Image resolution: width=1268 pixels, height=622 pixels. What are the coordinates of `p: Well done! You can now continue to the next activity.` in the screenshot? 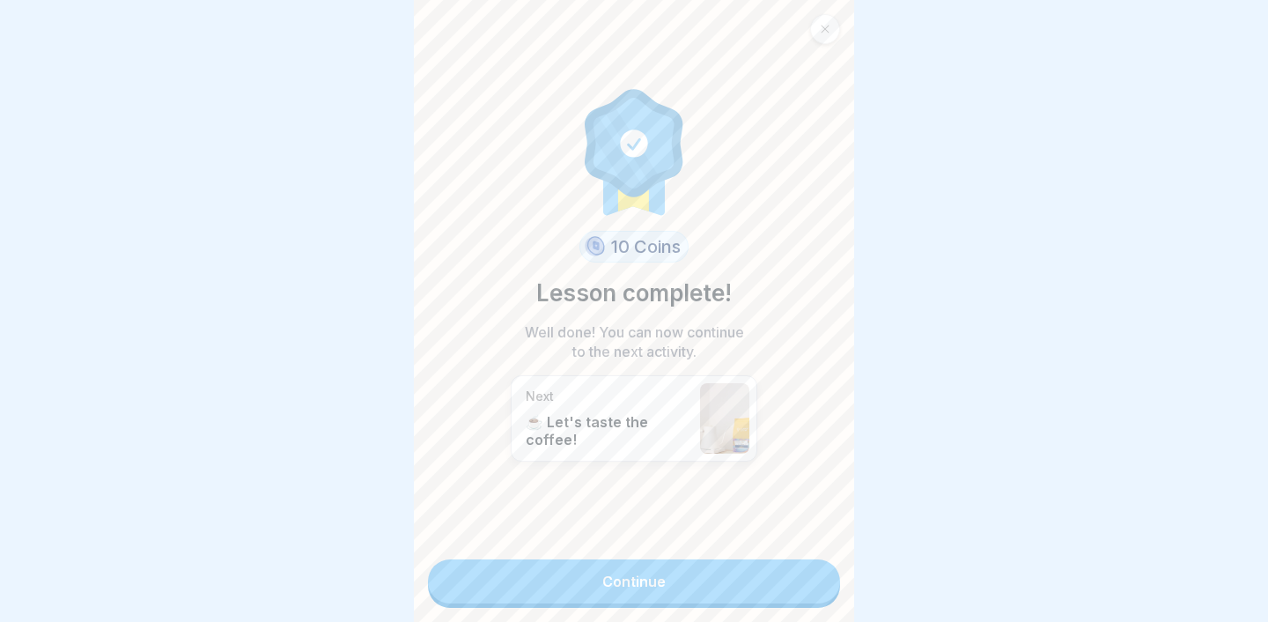 It's located at (634, 342).